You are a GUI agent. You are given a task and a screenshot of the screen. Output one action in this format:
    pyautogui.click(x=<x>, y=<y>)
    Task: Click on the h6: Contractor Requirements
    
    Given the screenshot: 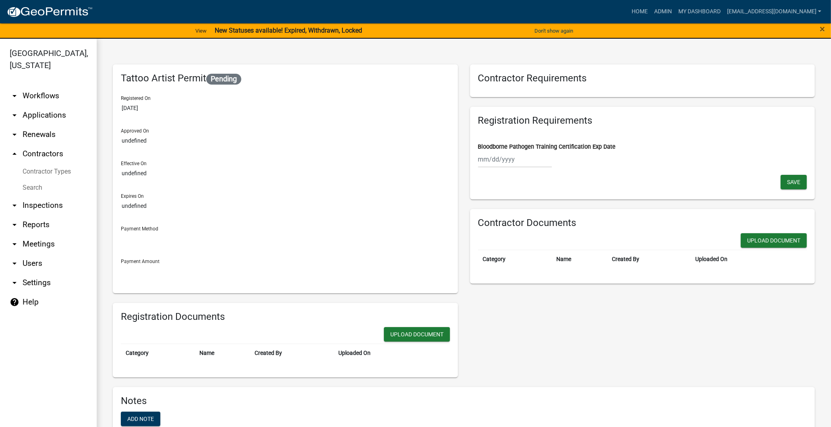 What is the action you would take?
    pyautogui.click(x=643, y=78)
    